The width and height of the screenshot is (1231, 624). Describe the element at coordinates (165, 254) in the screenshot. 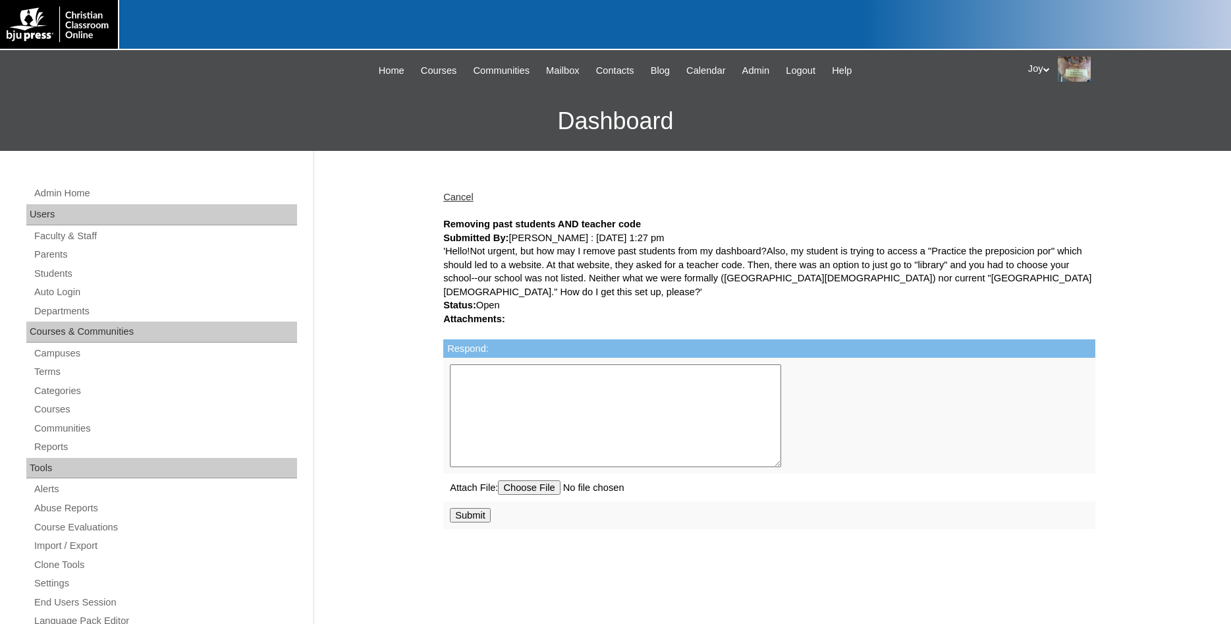

I see `a: Parents` at that location.